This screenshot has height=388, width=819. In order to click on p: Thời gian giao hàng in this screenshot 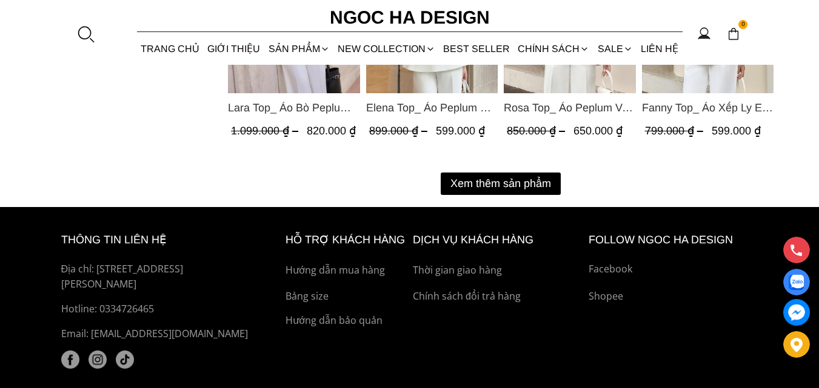, I will do `click(497, 271)`.